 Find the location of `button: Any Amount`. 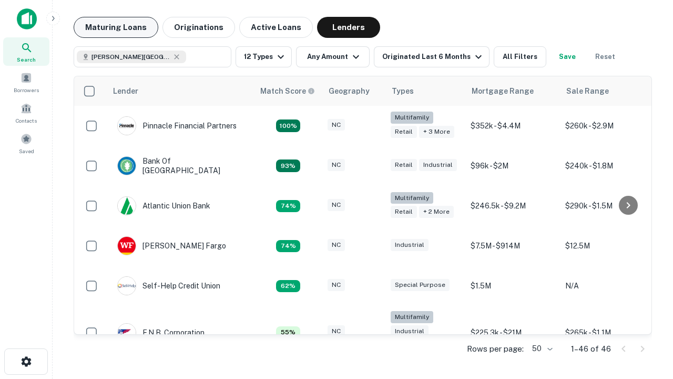

button: Any Amount is located at coordinates (333, 57).